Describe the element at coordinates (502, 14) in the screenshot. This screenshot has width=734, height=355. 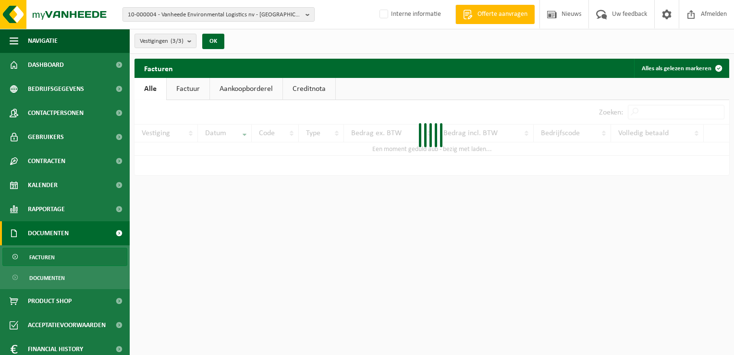
I see `span: Offerte aanvragen` at that location.